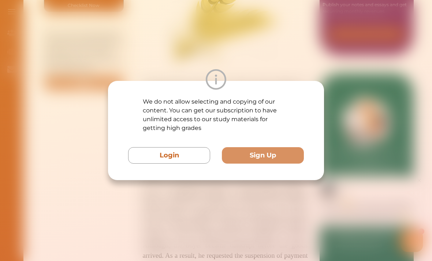  Describe the element at coordinates (169, 155) in the screenshot. I see `button: Login` at that location.